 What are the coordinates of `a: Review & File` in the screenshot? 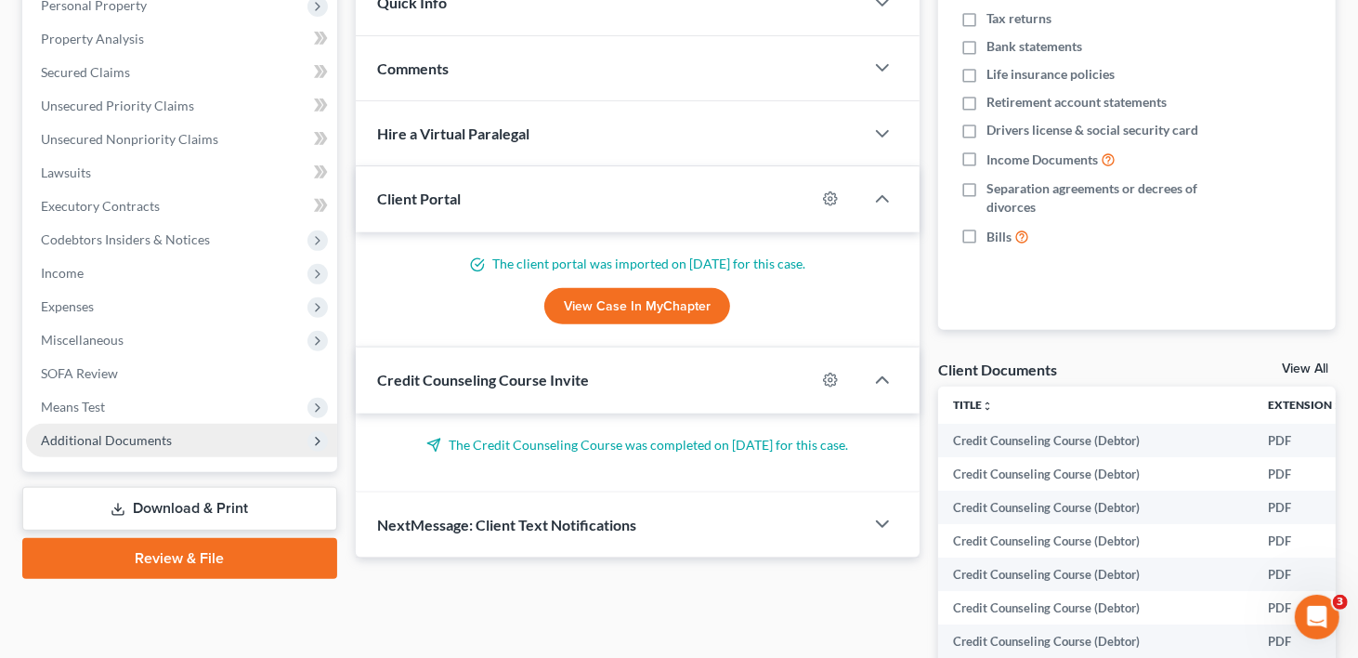 It's located at (179, 558).